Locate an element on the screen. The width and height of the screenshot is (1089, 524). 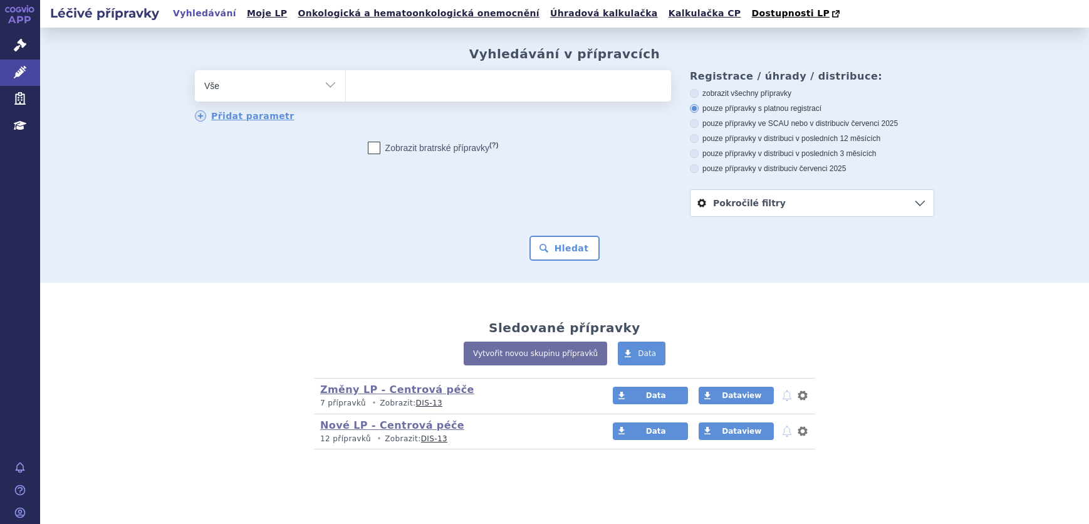
a: Úhradová kalkulačka is located at coordinates (604, 13).